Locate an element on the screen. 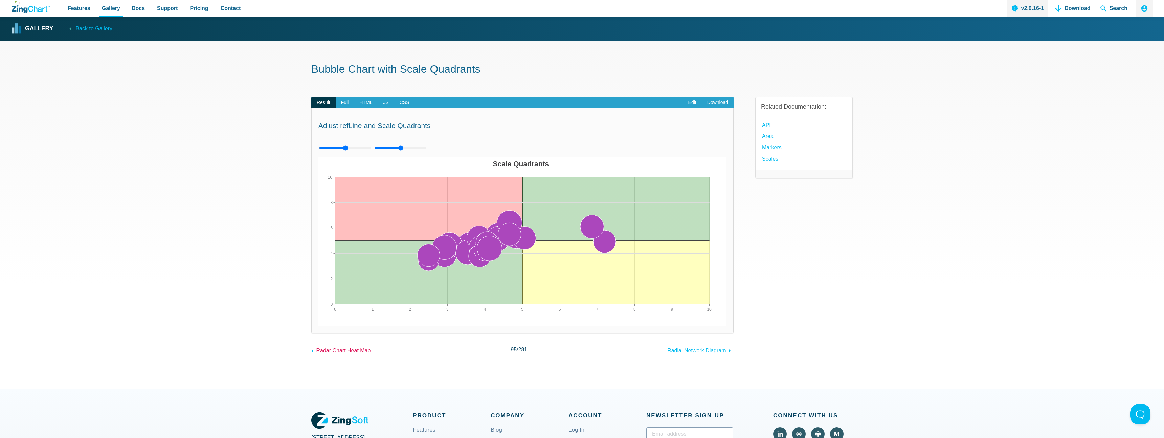 The image size is (1164, 438). span: Radar Chart Heat Map is located at coordinates (343, 350).